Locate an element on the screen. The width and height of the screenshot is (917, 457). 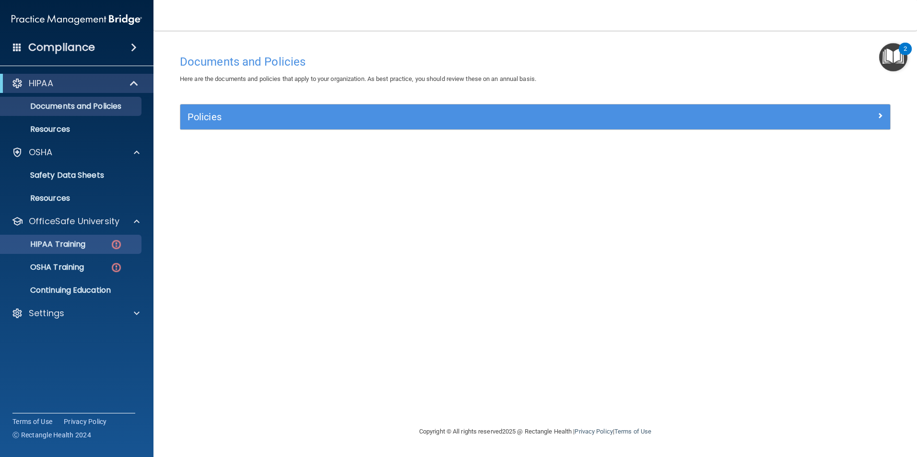
img: PMB logo is located at coordinates (77, 20).